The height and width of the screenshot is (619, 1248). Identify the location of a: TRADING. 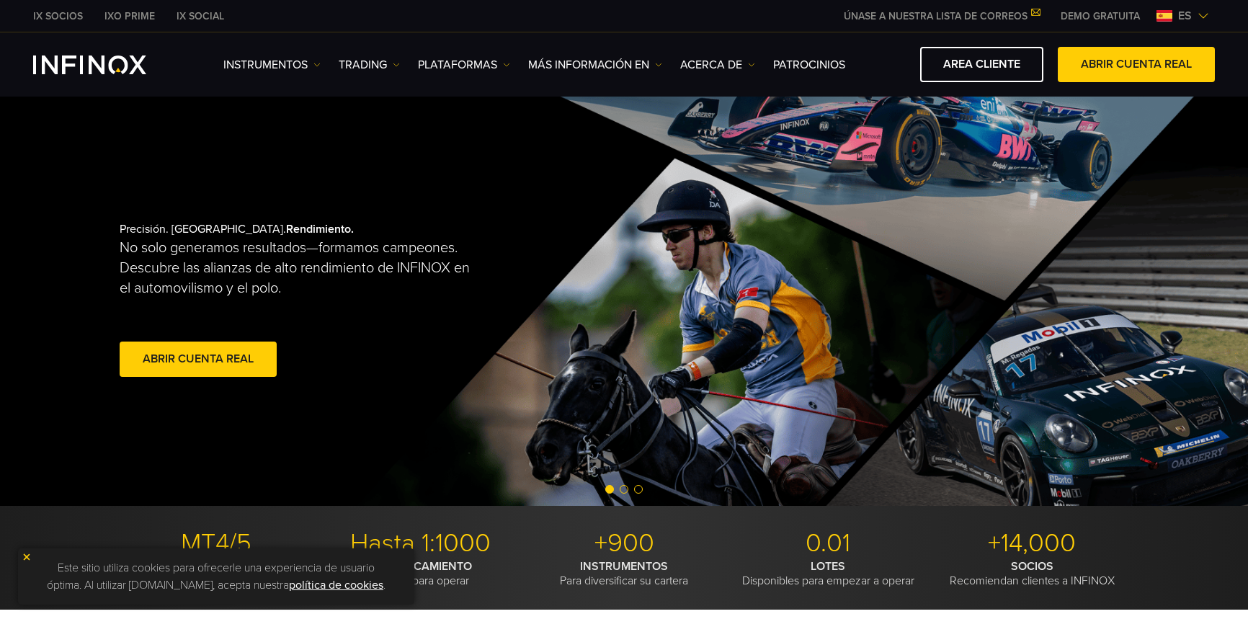
(369, 65).